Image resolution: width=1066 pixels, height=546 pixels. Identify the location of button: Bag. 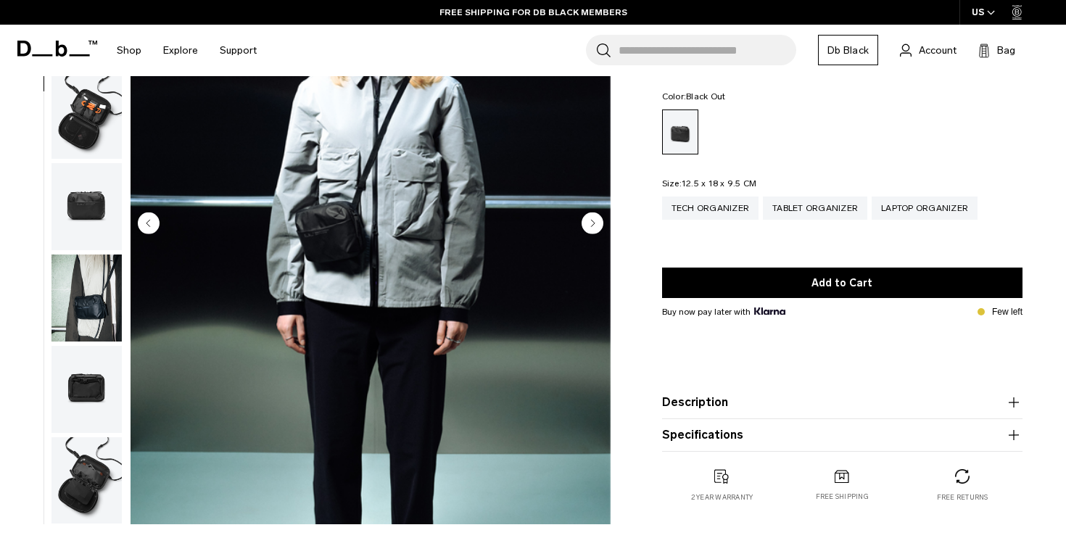
(996, 50).